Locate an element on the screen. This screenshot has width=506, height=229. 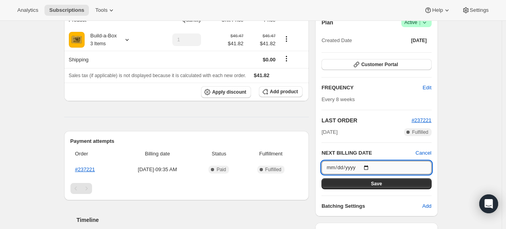
h2: Payment attempts is located at coordinates (186, 141).